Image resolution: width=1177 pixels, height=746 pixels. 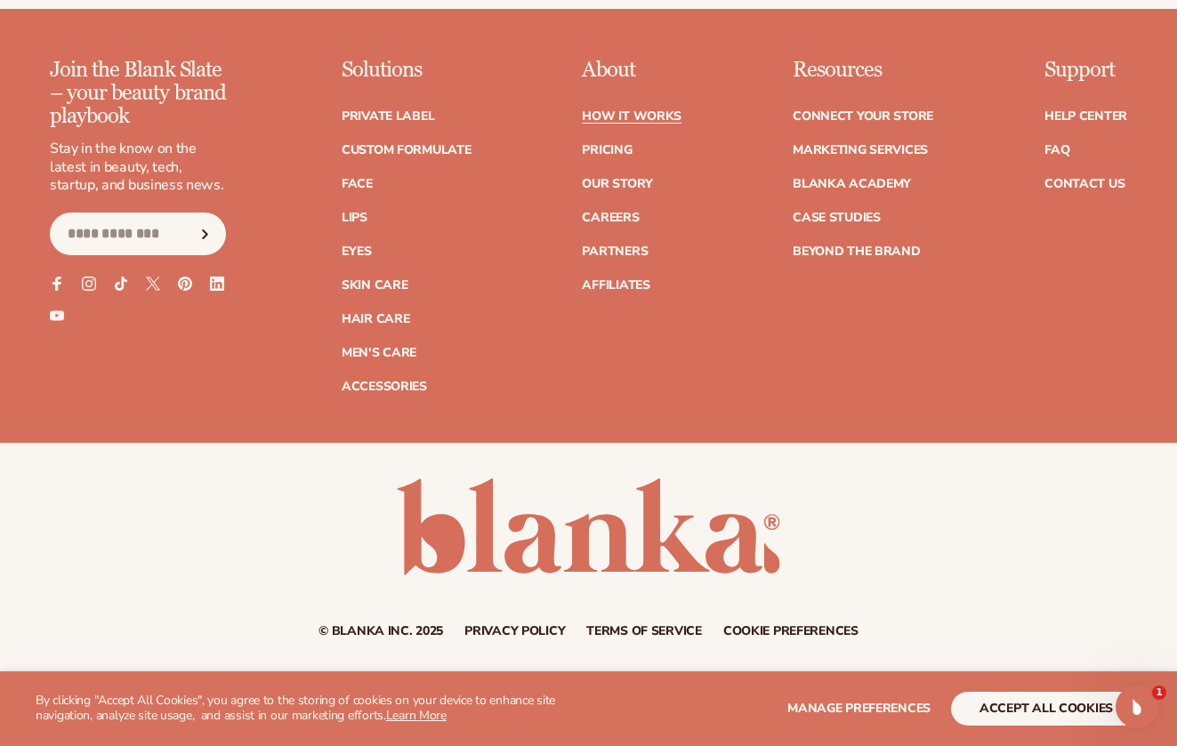 I want to click on p: Stay in the know on the latest in beauty, tech, startup, and business news., so click(x=138, y=167).